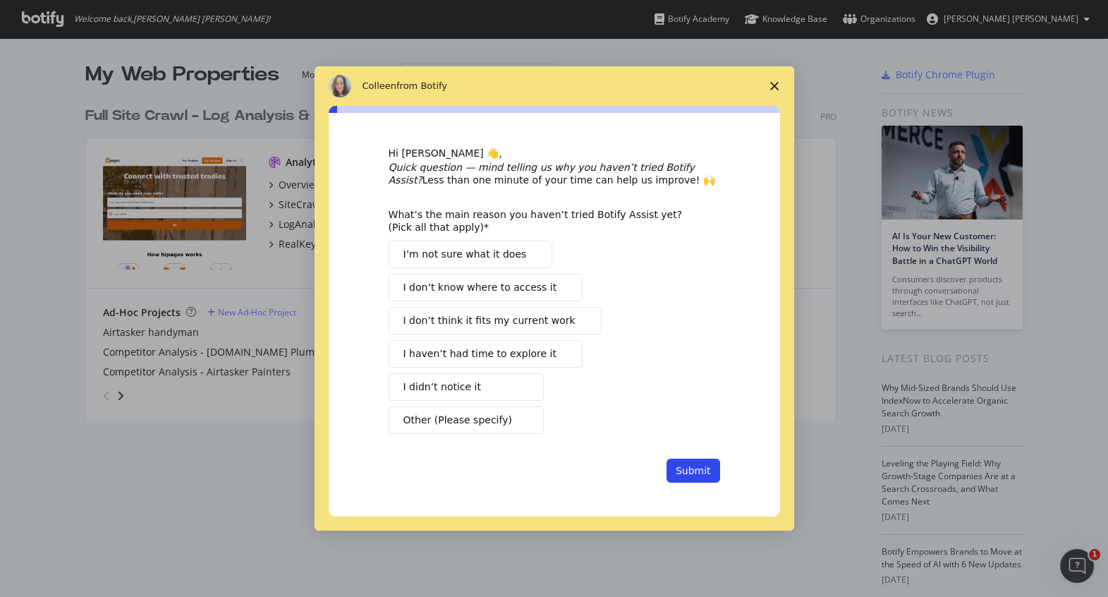 This screenshot has width=1108, height=597. Describe the element at coordinates (380, 85) in the screenshot. I see `span: Colleen` at that location.